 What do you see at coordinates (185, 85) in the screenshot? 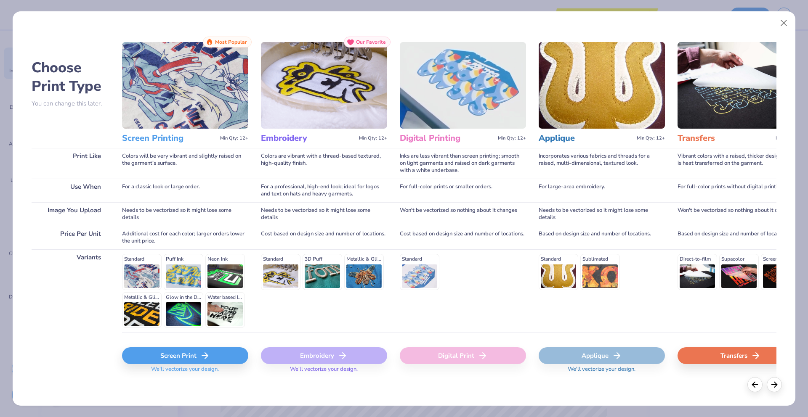
I see `img: Screen Printing` at bounding box center [185, 85].